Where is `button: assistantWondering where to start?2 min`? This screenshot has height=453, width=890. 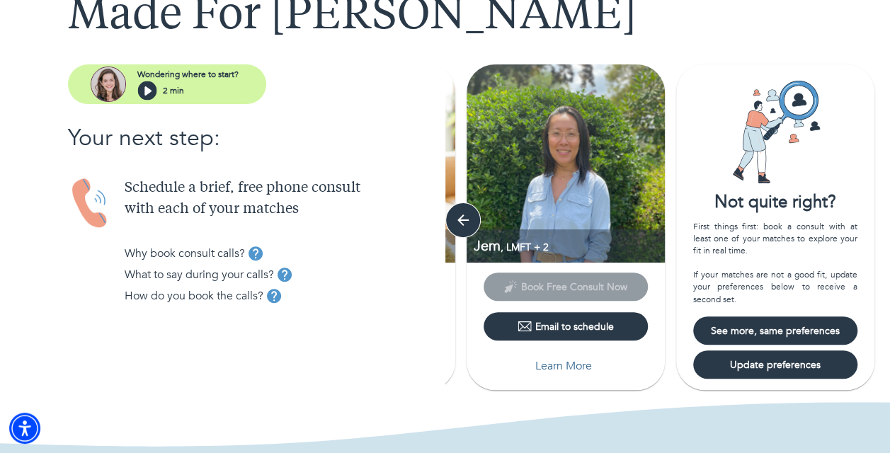
button: assistantWondering where to start?2 min is located at coordinates (167, 84).